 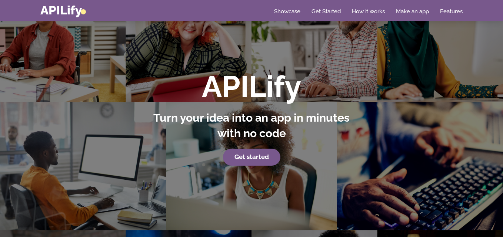 I want to click on a: APILify, so click(x=63, y=10).